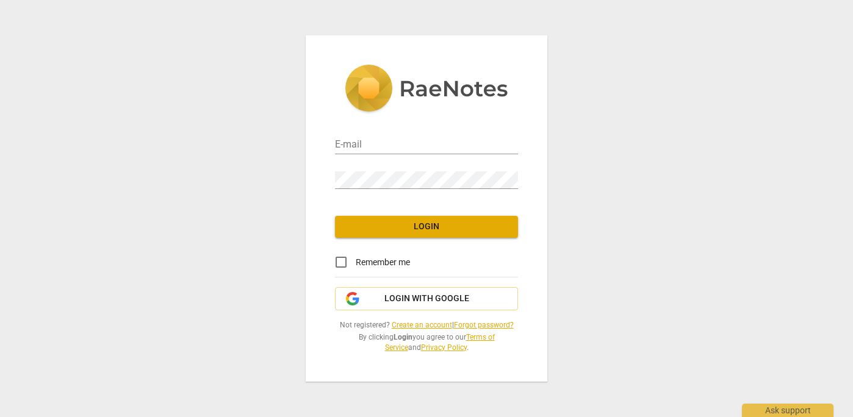 The width and height of the screenshot is (853, 417). I want to click on div: Ask support, so click(787, 411).